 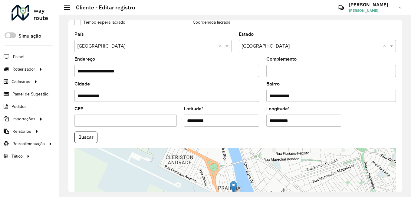 What do you see at coordinates (86, 137) in the screenshot?
I see `button: Buscar` at bounding box center [86, 137].